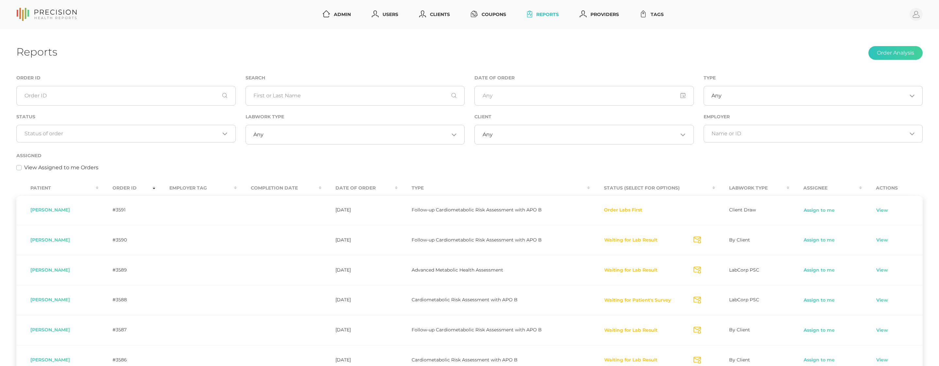 The image size is (939, 366). I want to click on a: Users, so click(385, 14).